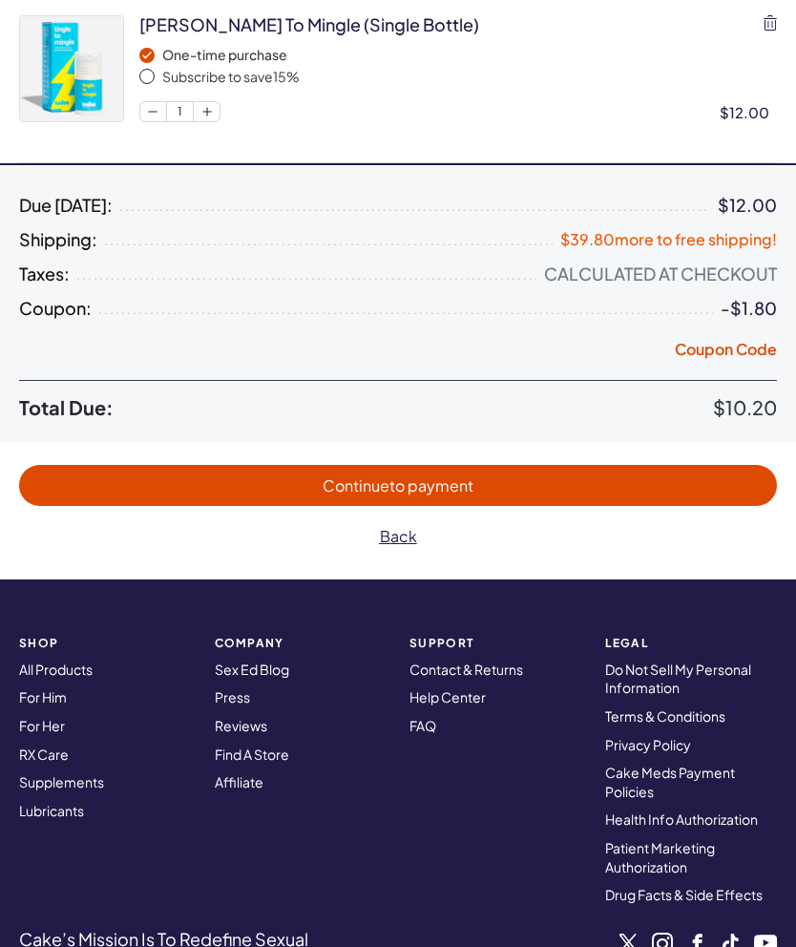 This screenshot has width=796, height=947. Describe the element at coordinates (239, 782) in the screenshot. I see `a: Affiliate` at that location.